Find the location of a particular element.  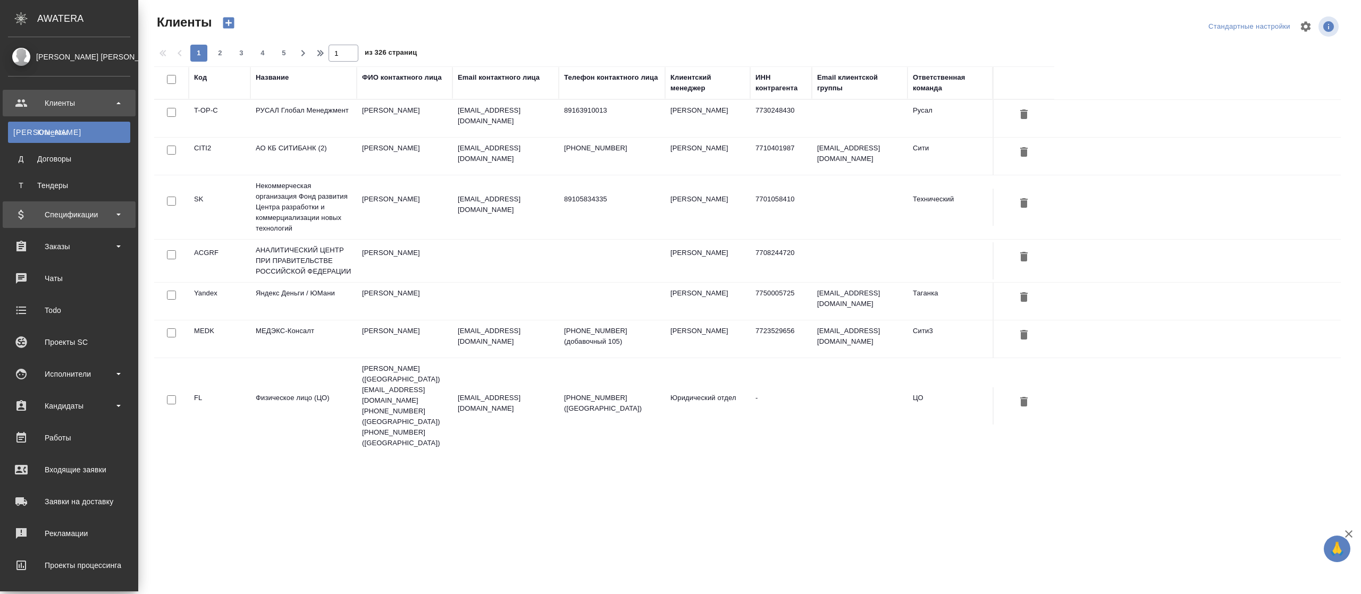

button: Создать is located at coordinates (229, 23).